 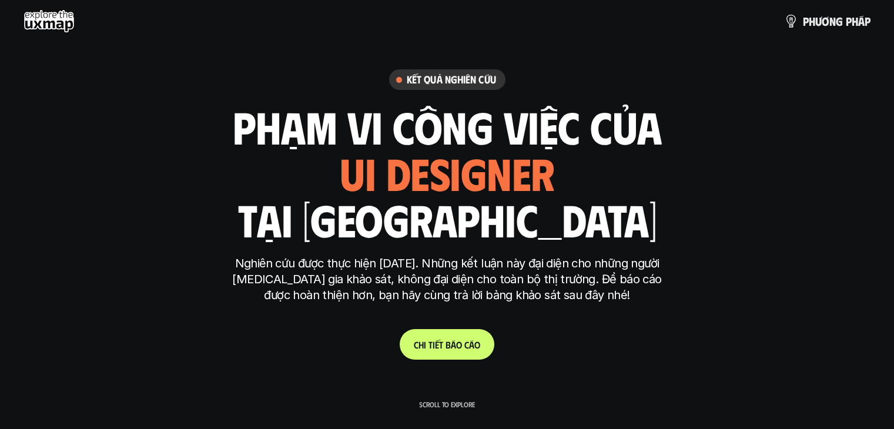 What do you see at coordinates (446, 344) in the screenshot?
I see `a: Chitiếtbáocáo` at bounding box center [446, 344].